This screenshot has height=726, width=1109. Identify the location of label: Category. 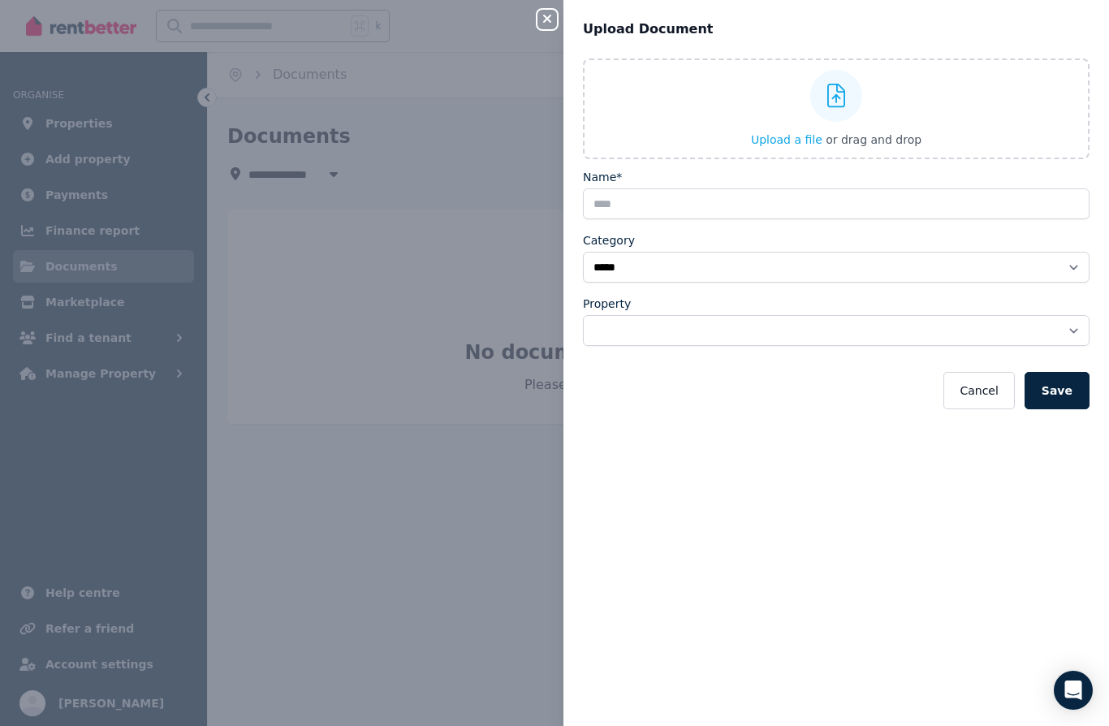
(609, 240).